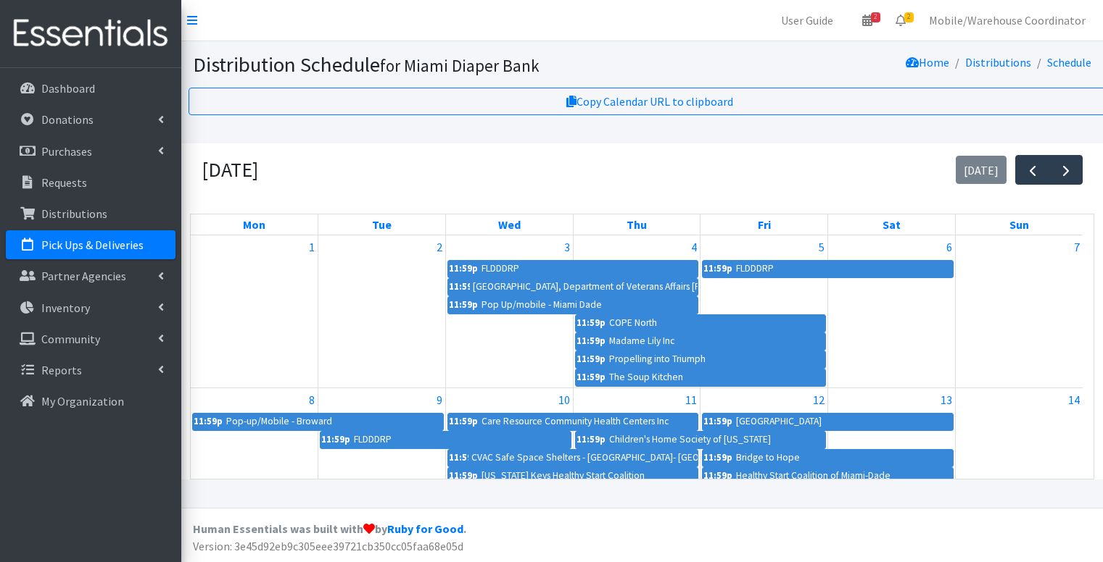  I want to click on a: 11:59pCare Resource Community Health Centers Inc, so click(573, 422).